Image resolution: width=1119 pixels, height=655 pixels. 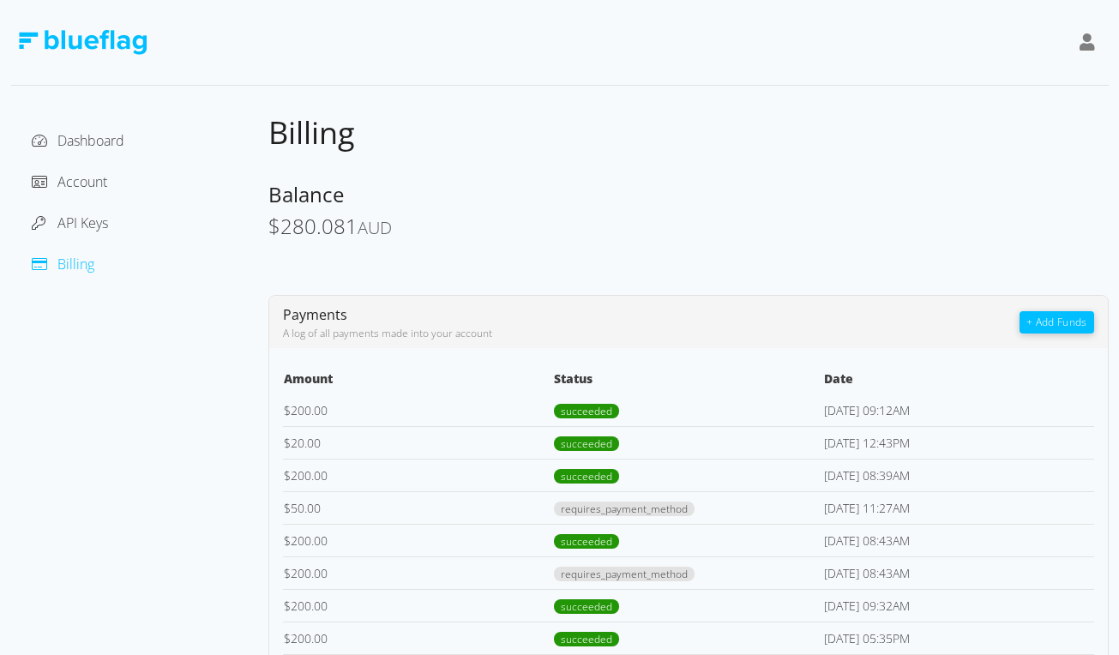 I want to click on th: Date, so click(x=958, y=382).